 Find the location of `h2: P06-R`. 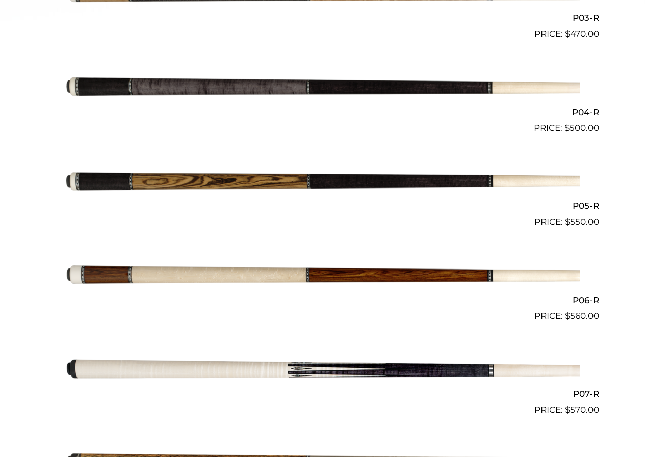

h2: P06-R is located at coordinates (323, 300).